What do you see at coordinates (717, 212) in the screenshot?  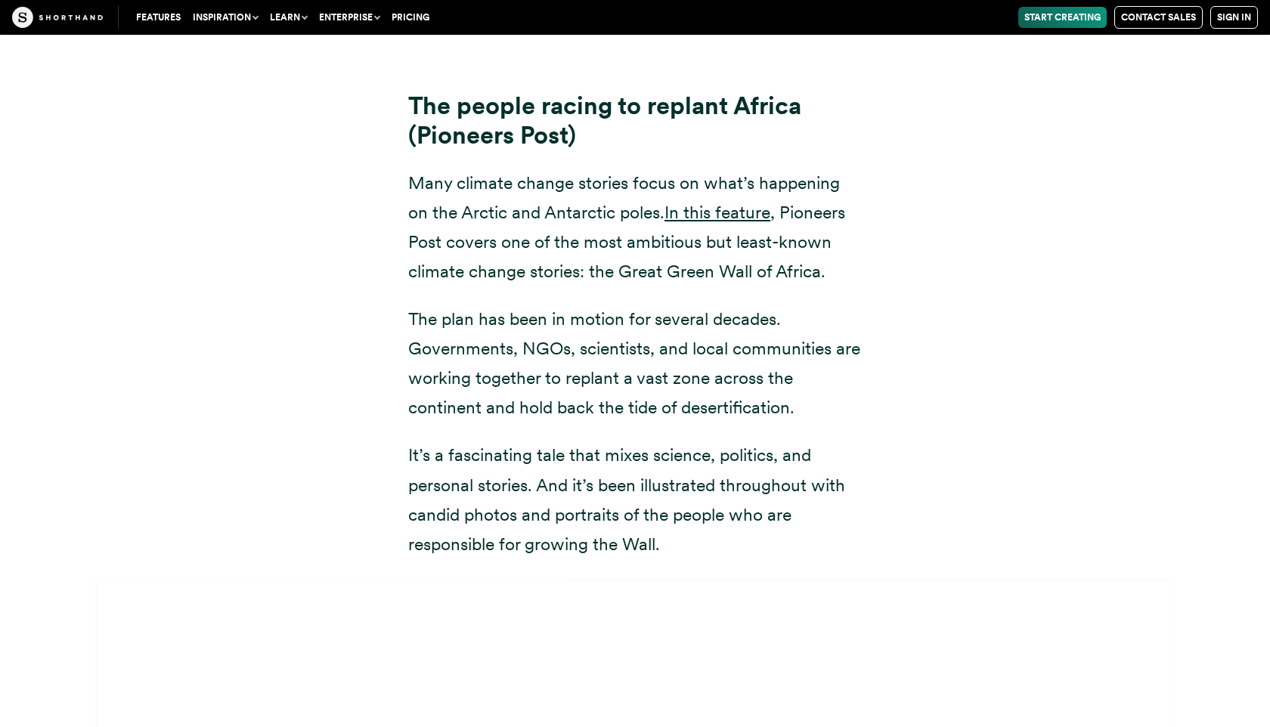 I see `a: In this feature` at bounding box center [717, 212].